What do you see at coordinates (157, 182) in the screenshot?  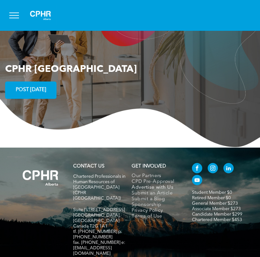 I see `a: CPD Pre-Approval` at bounding box center [157, 182].